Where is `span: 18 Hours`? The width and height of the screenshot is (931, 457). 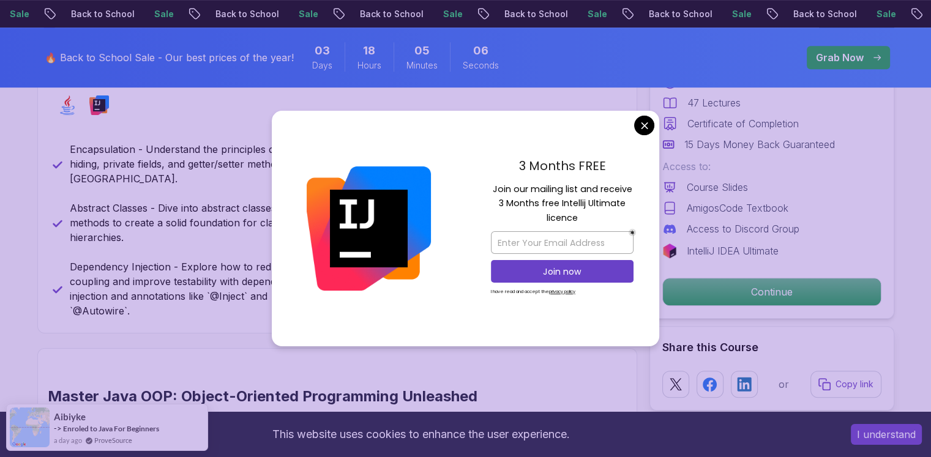 span: 18 Hours is located at coordinates (369, 51).